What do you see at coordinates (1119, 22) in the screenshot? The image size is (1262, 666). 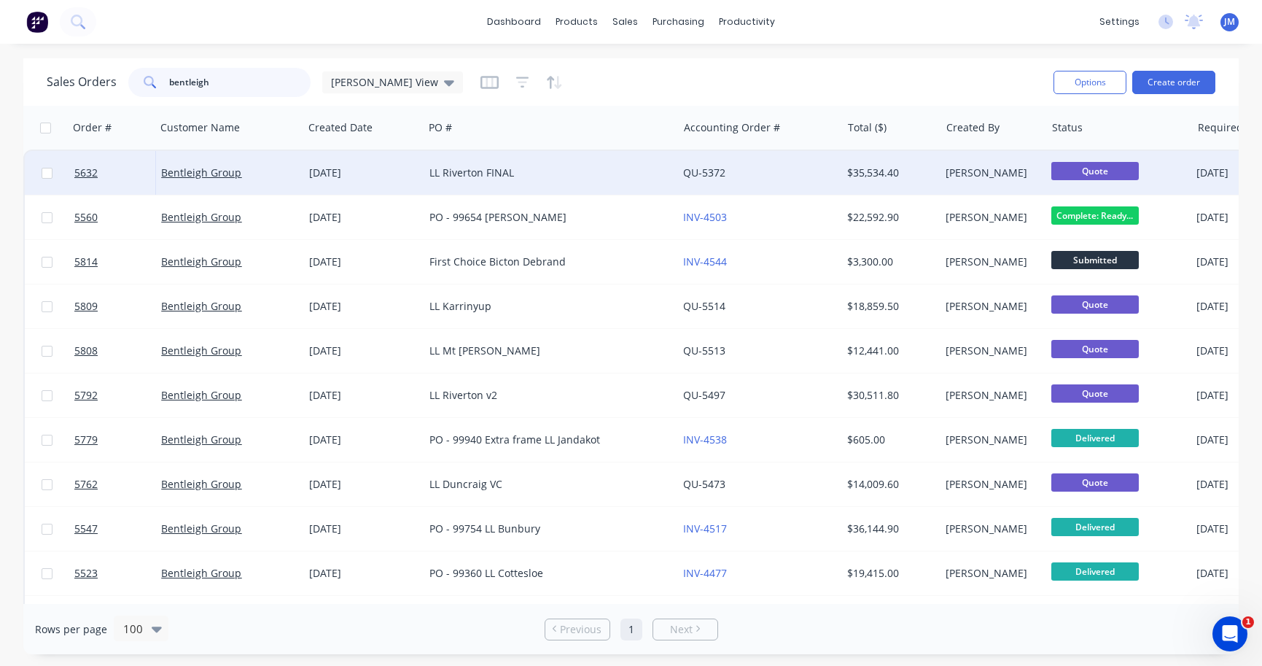 I see `div: settings` at bounding box center [1119, 22].